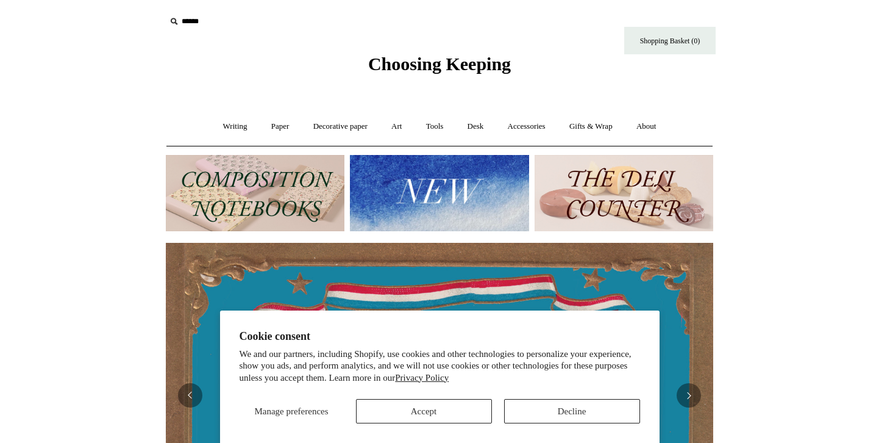 Image resolution: width=879 pixels, height=443 pixels. Describe the element at coordinates (689, 395) in the screenshot. I see `button: Next` at that location.